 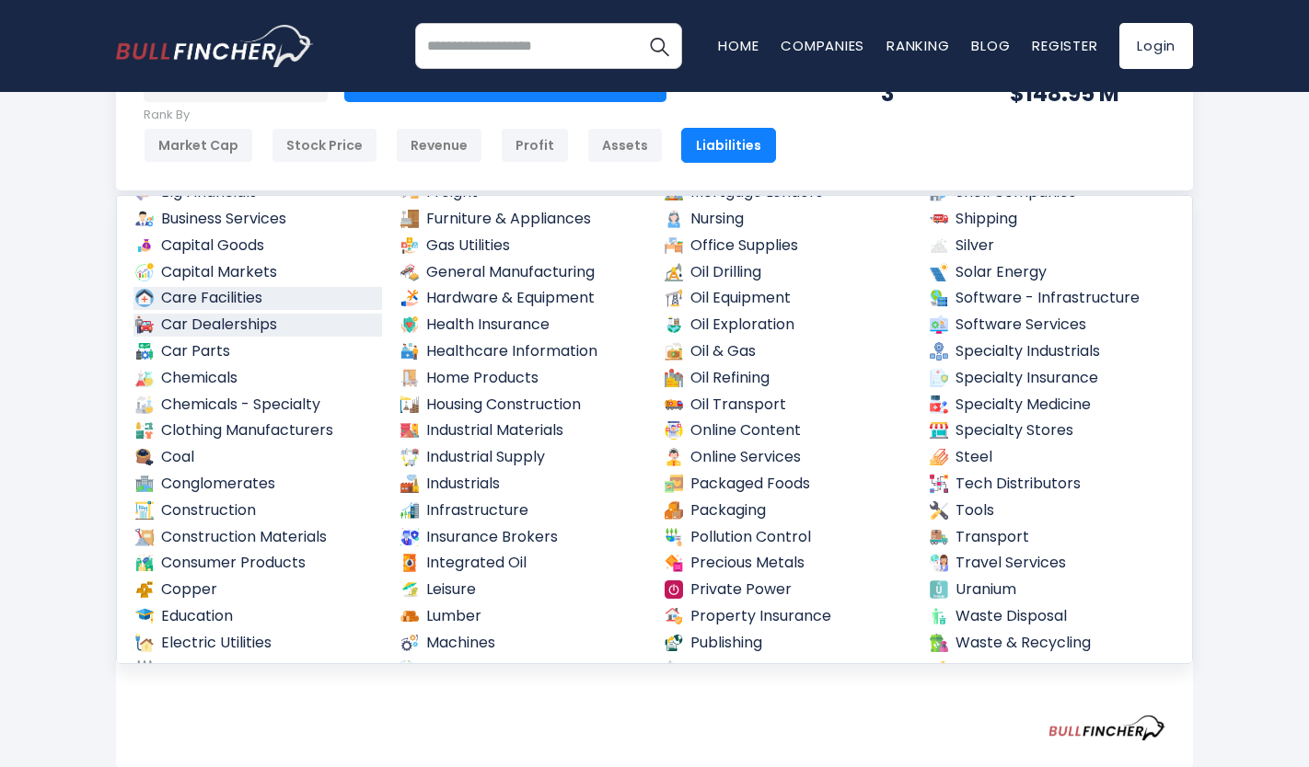 What do you see at coordinates (523, 457) in the screenshot?
I see `a: Industrial Supply` at bounding box center [523, 457].